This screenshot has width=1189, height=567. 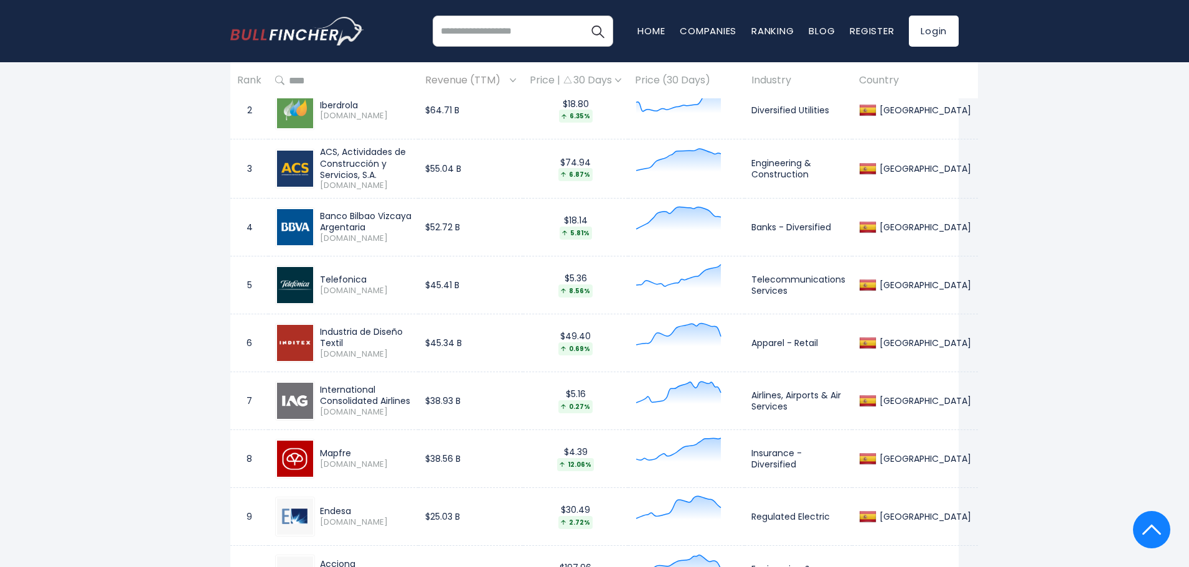 I want to click on div: 2.72%, so click(x=575, y=522).